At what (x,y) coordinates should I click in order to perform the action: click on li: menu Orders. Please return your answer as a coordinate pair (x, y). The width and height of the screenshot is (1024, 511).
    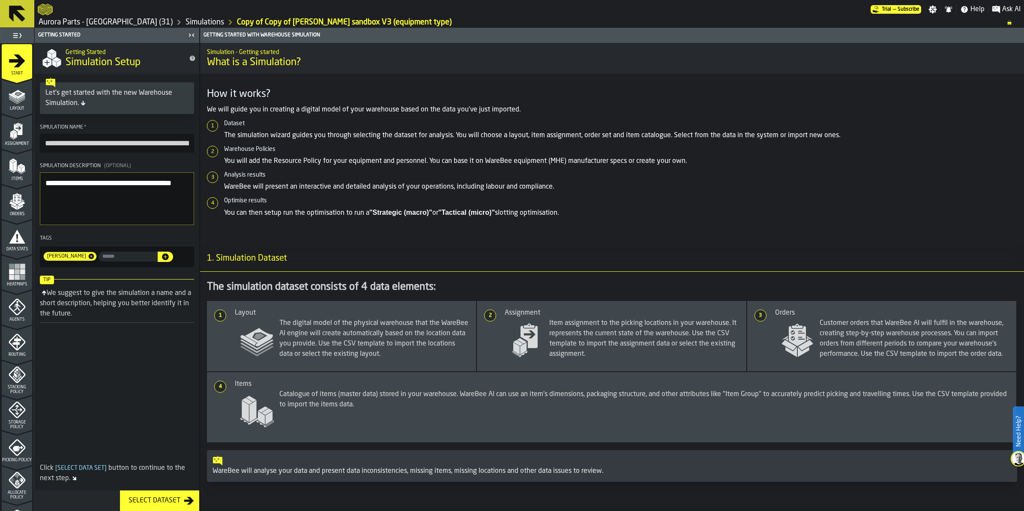
    Looking at the image, I should click on (17, 202).